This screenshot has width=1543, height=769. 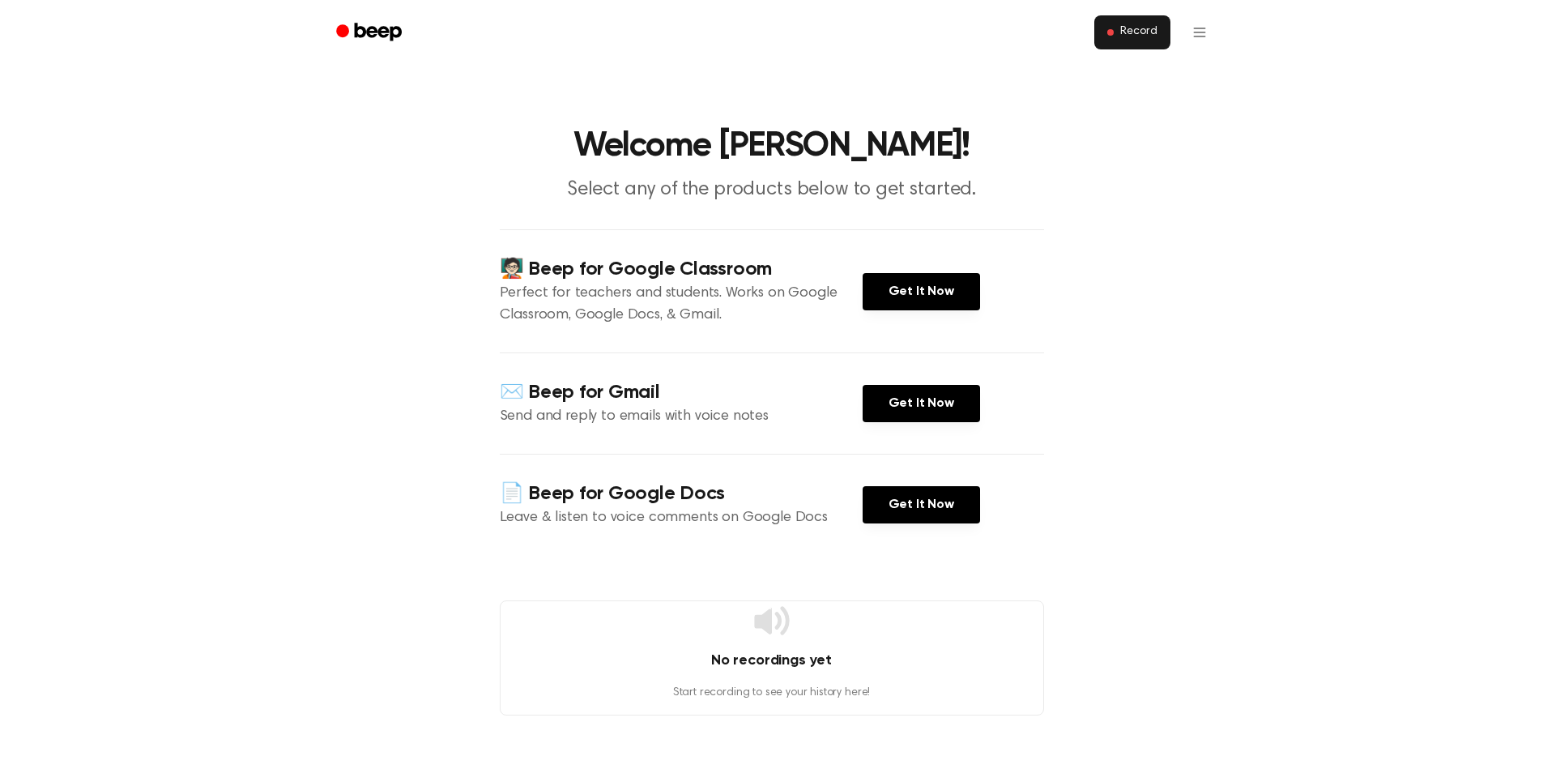 What do you see at coordinates (681, 269) in the screenshot?
I see `h4: 🧑🏻‍🏫 Beep for Google Classroom` at bounding box center [681, 269].